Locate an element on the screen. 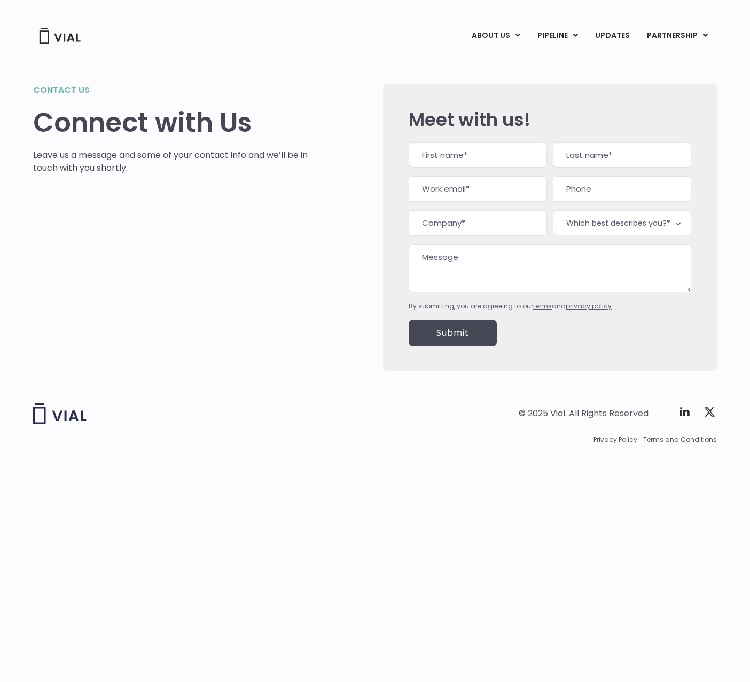 This screenshot has height=682, width=750. input: Last name* is located at coordinates (622, 155).